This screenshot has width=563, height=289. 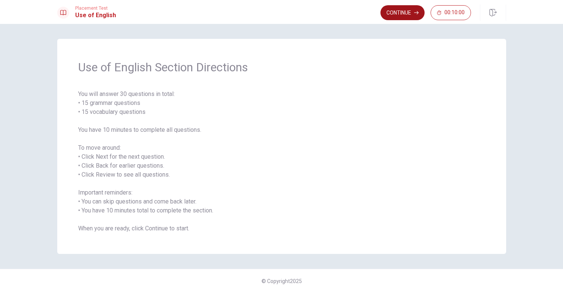 What do you see at coordinates (454, 13) in the screenshot?
I see `span: 00:10:00` at bounding box center [454, 13].